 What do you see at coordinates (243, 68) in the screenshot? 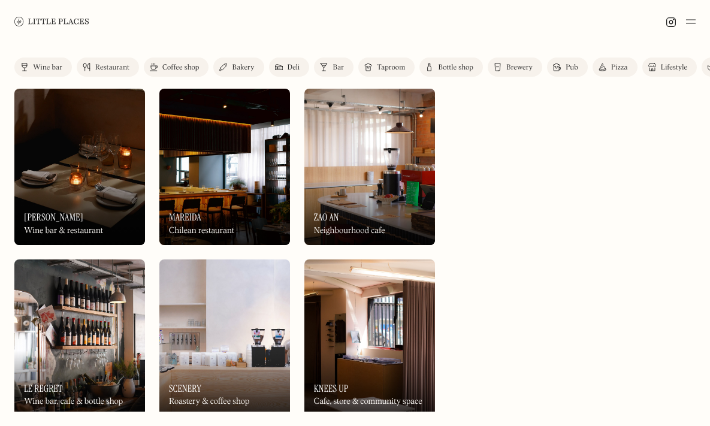
I see `div: Bakery` at bounding box center [243, 68].